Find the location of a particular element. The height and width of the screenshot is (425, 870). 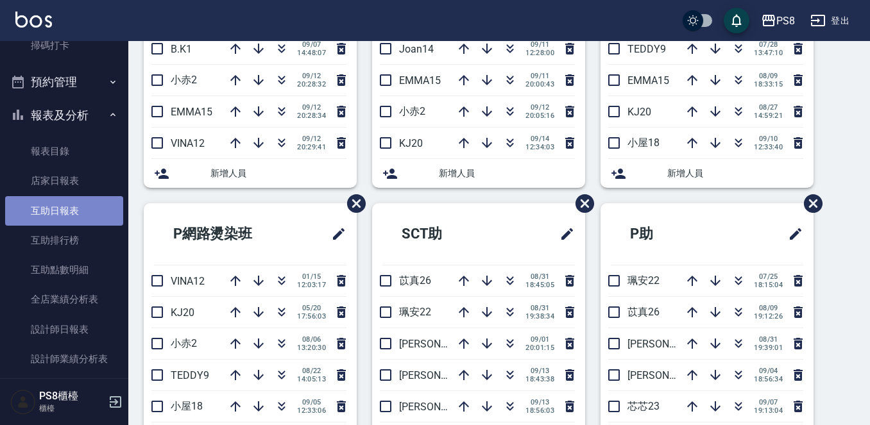

button: save is located at coordinates (736, 21).